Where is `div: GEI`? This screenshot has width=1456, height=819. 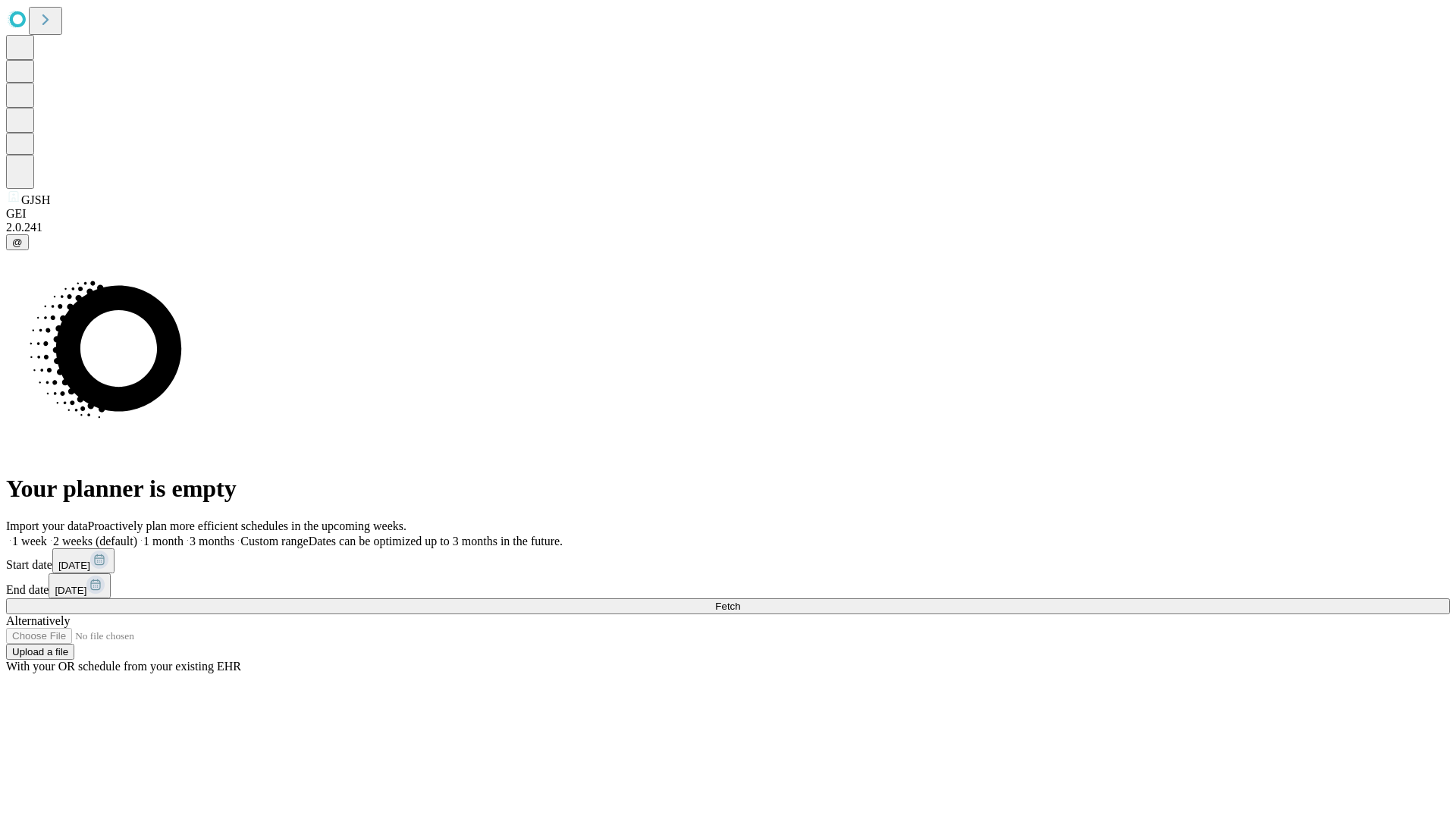 div: GEI is located at coordinates (728, 214).